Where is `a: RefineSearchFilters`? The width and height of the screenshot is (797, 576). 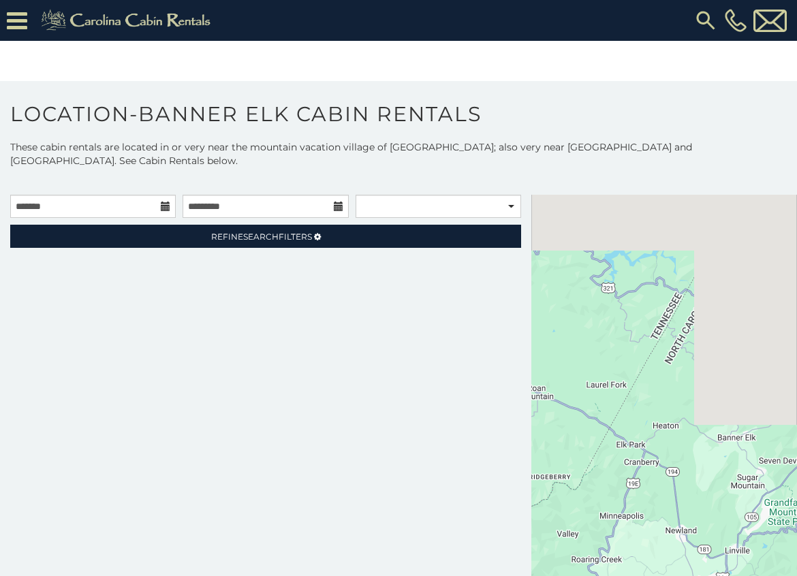
a: RefineSearchFilters is located at coordinates (266, 236).